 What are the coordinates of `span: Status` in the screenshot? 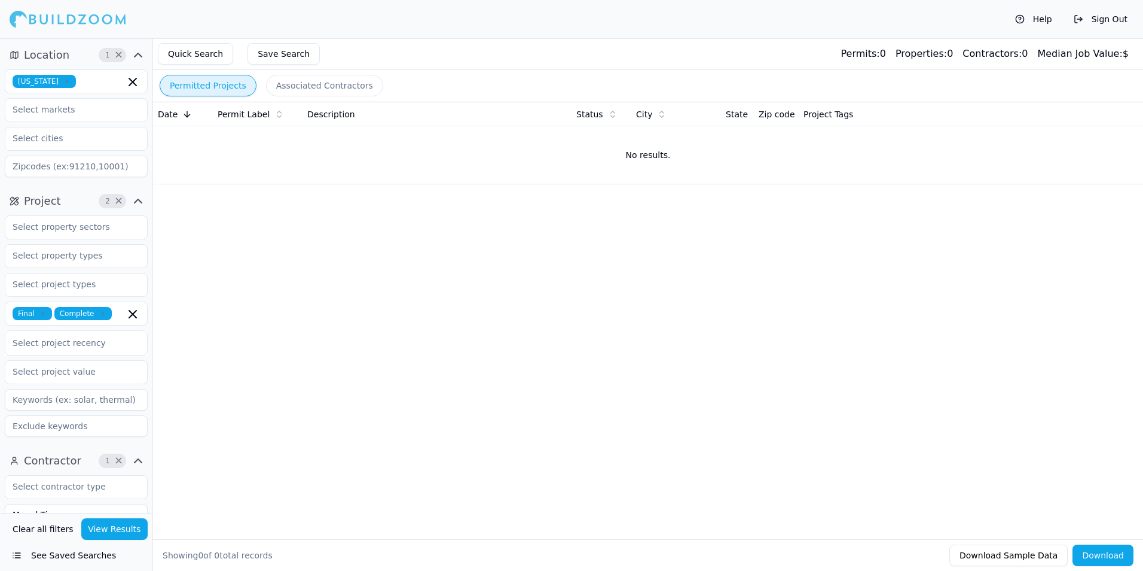 It's located at (590, 114).